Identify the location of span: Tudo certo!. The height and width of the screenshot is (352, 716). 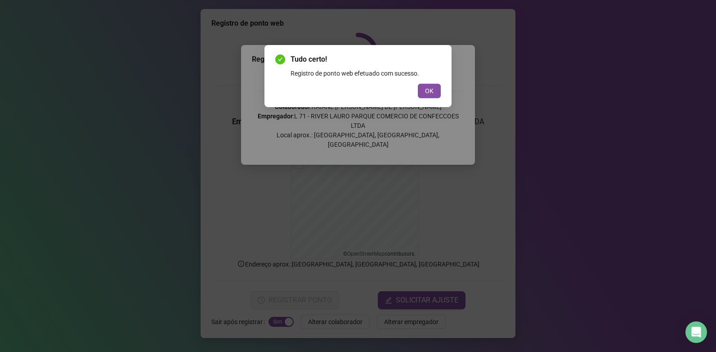
(366, 59).